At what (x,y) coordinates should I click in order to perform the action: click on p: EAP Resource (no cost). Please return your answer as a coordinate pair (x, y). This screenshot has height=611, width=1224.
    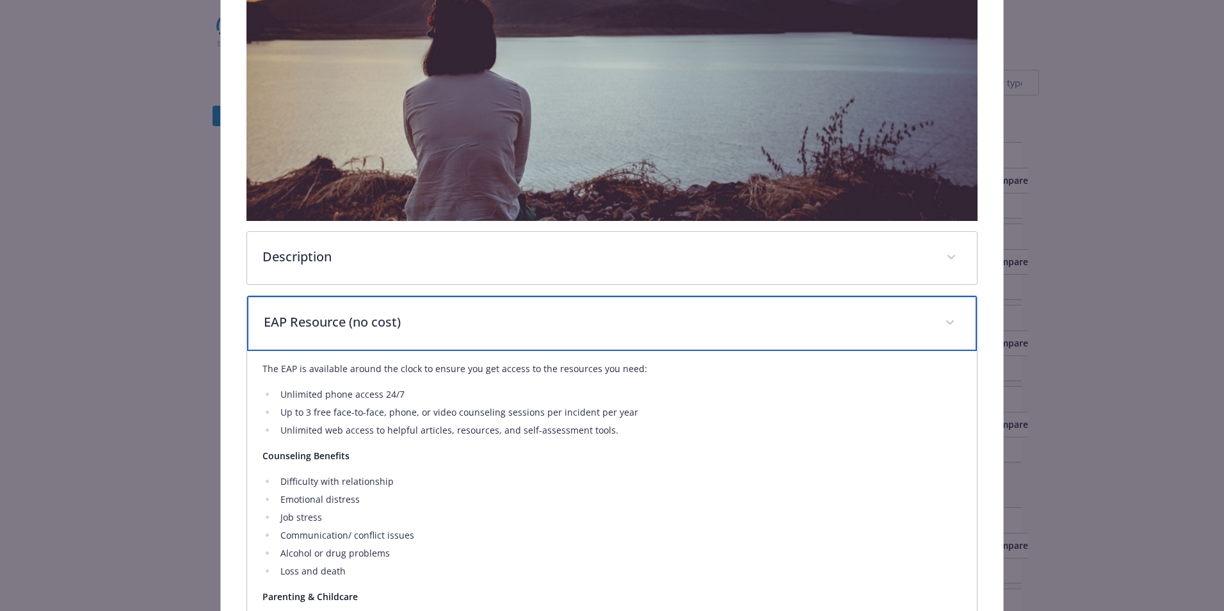
    Looking at the image, I should click on (597, 322).